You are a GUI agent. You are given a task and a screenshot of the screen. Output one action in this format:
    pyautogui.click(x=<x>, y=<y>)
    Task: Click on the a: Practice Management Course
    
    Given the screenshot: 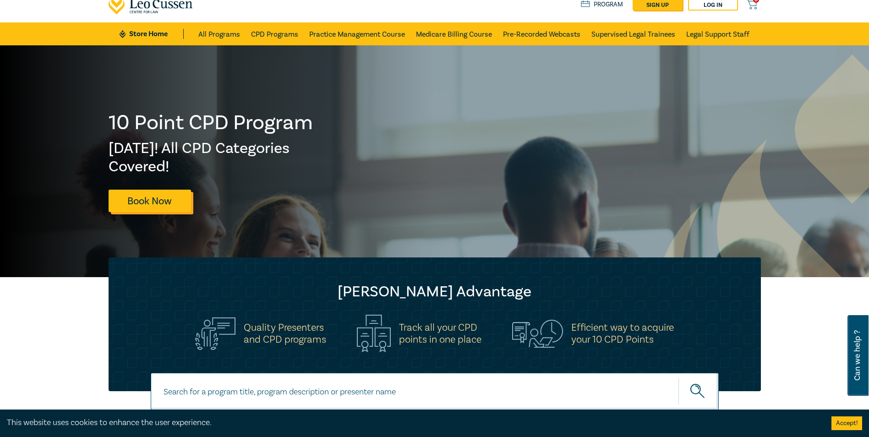 What is the action you would take?
    pyautogui.click(x=357, y=34)
    